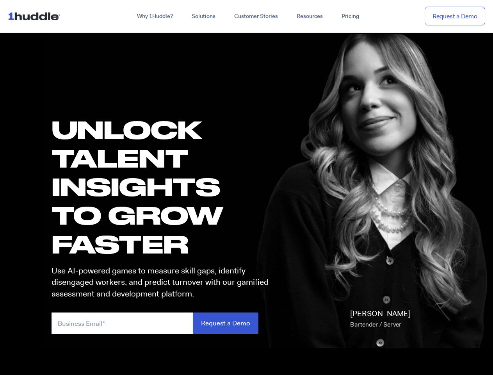 The height and width of the screenshot is (375, 493). I want to click on input: Business Email*, so click(122, 323).